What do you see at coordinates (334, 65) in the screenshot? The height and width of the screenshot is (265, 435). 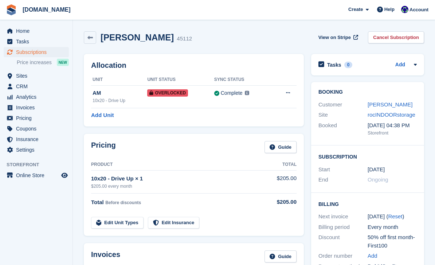 I see `h2: Tasks` at bounding box center [334, 65].